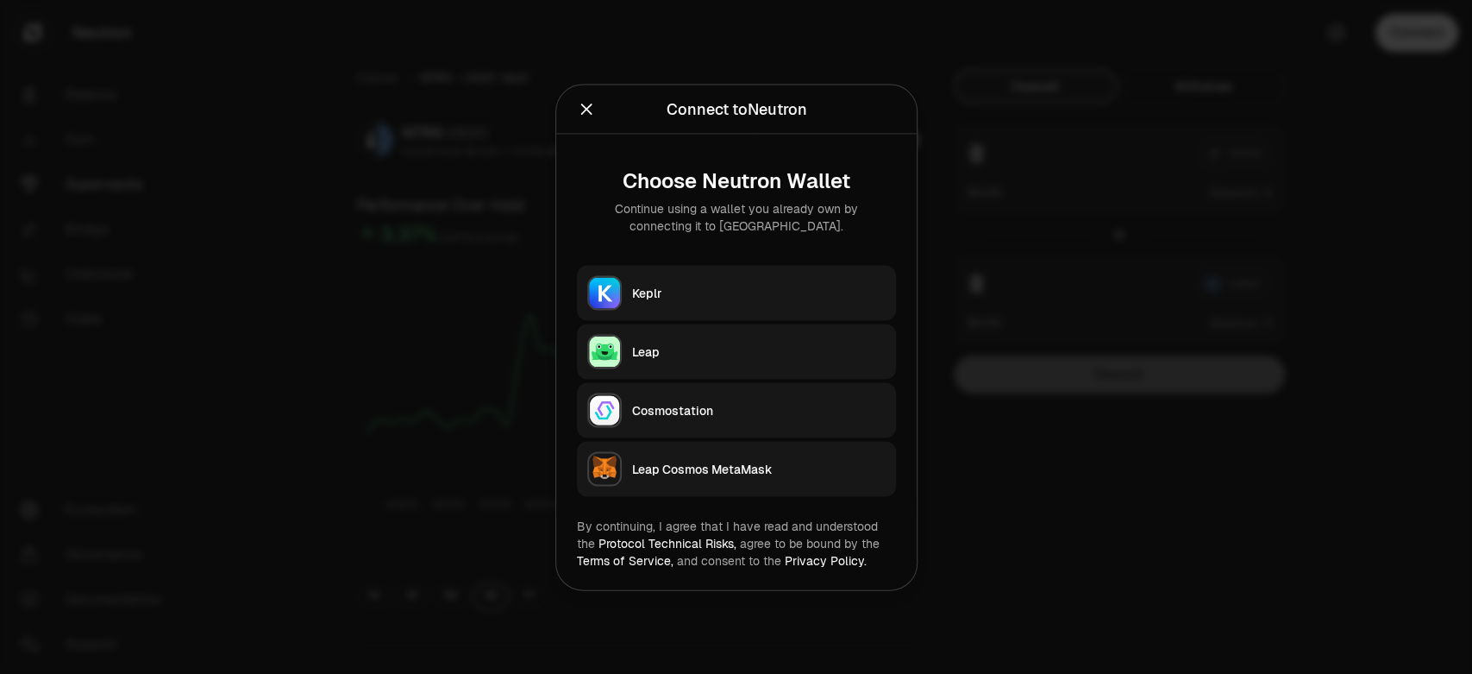 This screenshot has width=1472, height=674. What do you see at coordinates (737, 410) in the screenshot?
I see `button: CosmostationCosmostation` at bounding box center [737, 410].